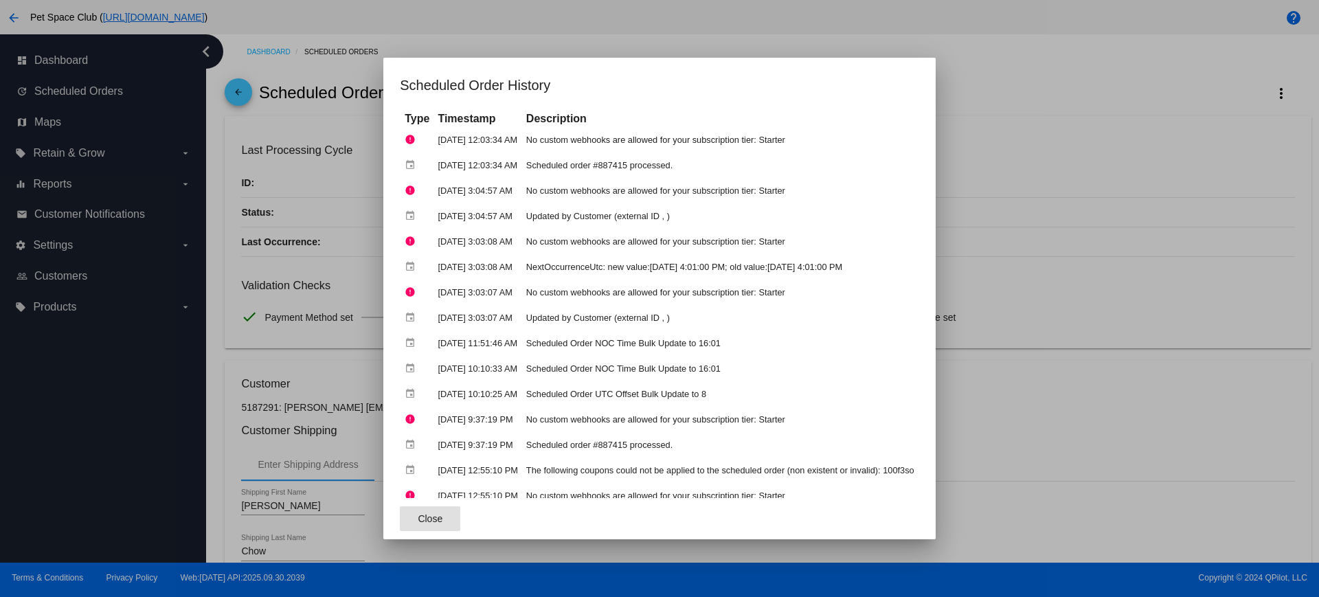 The height and width of the screenshot is (597, 1319). I want to click on th: Type, so click(417, 119).